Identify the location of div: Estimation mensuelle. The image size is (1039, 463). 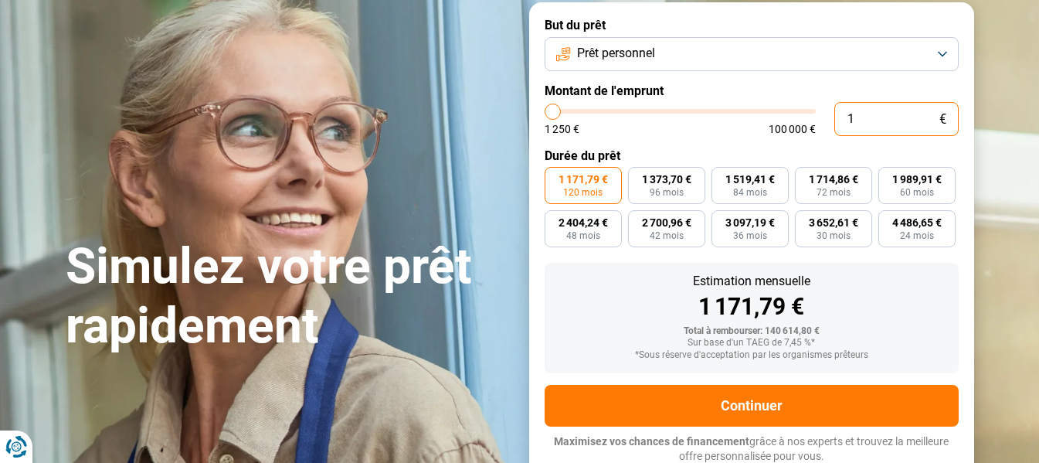
(752, 281).